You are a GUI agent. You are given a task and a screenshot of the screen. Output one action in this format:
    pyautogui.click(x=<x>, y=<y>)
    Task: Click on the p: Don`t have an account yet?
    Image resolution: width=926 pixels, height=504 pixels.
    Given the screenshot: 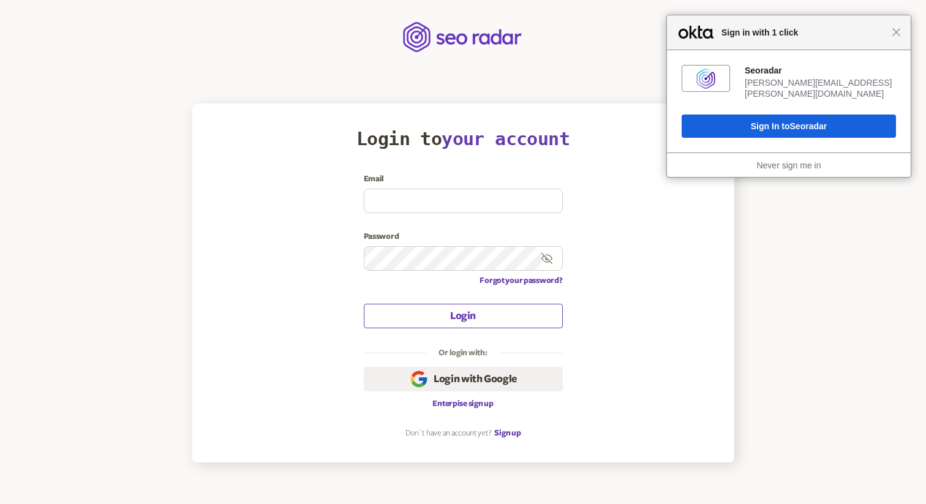 What is the action you would take?
    pyautogui.click(x=448, y=433)
    